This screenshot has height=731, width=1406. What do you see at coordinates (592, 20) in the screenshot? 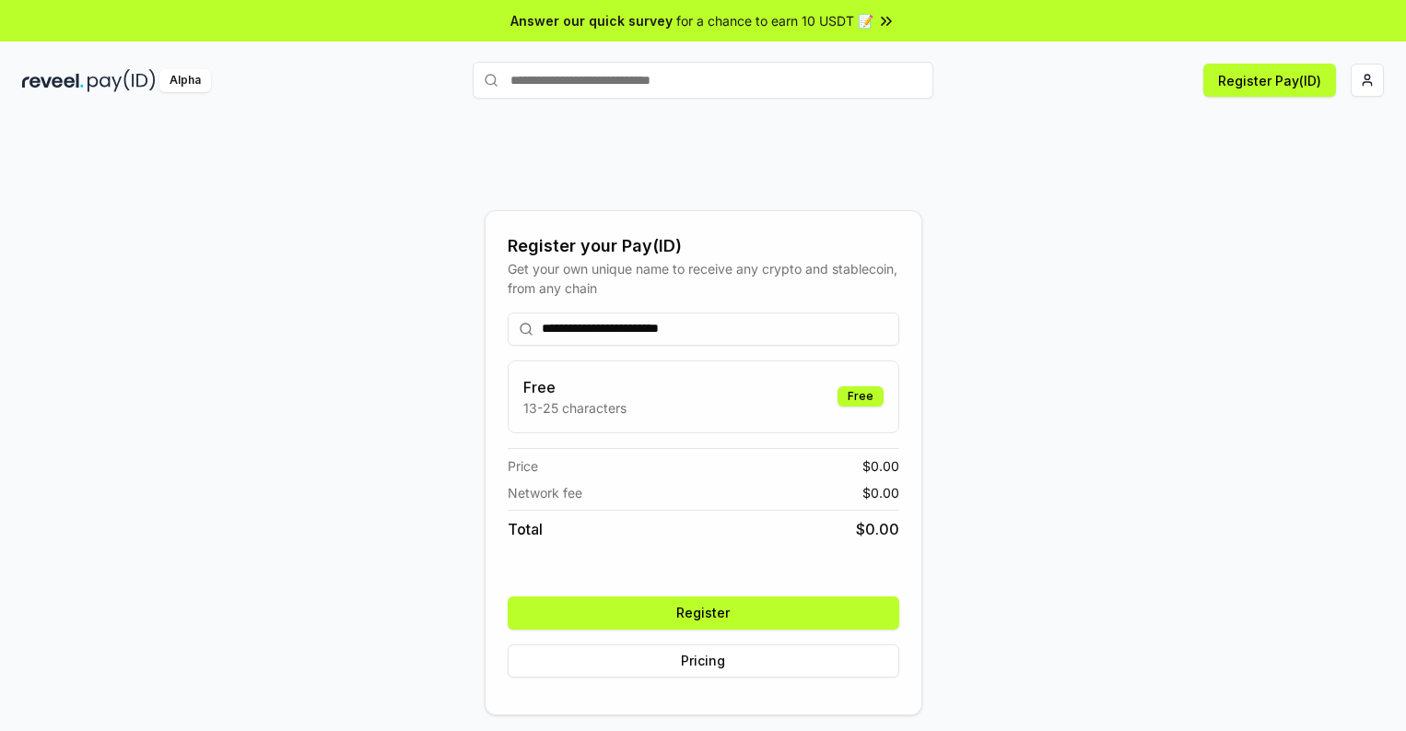
I see `span: Answer our quick survey` at bounding box center [592, 20].